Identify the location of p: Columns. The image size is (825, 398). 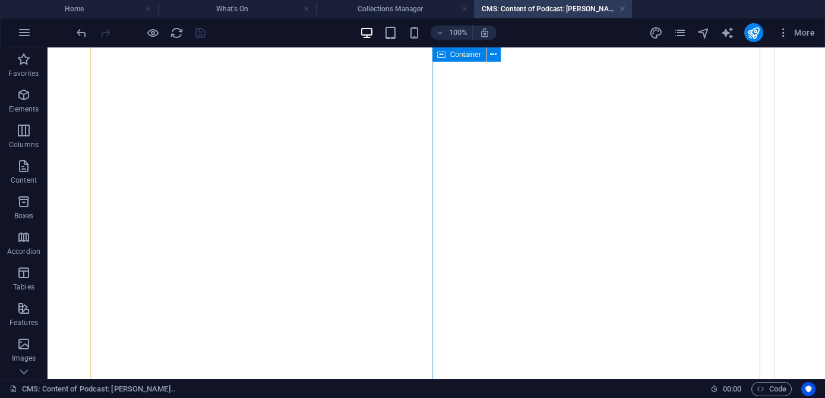
(24, 145).